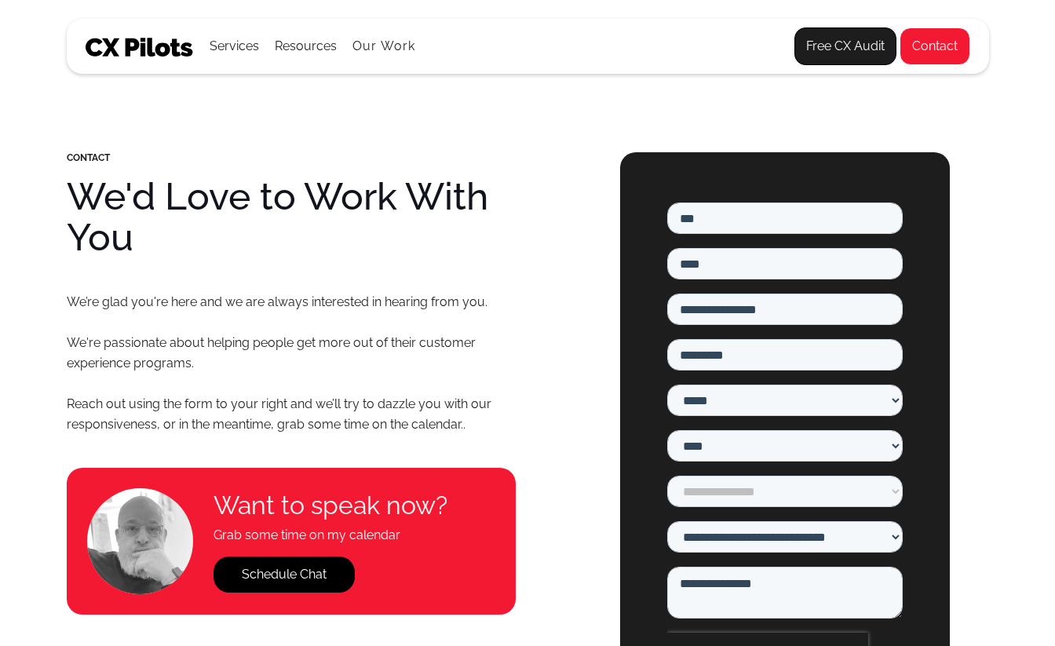 The image size is (1055, 646). What do you see at coordinates (846, 46) in the screenshot?
I see `a: Free CX Audit` at bounding box center [846, 46].